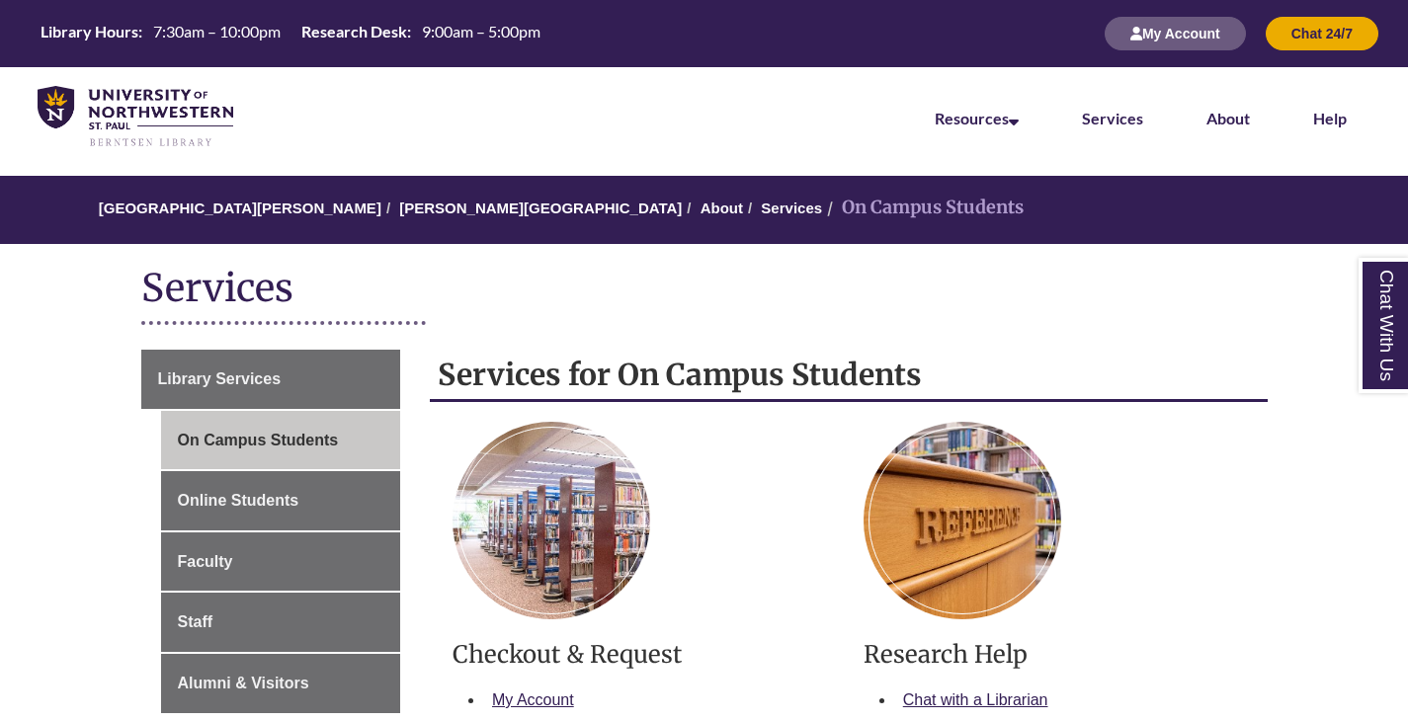 The width and height of the screenshot is (1408, 722). Describe the element at coordinates (291, 33) in the screenshot. I see `table: Hours Today` at that location.